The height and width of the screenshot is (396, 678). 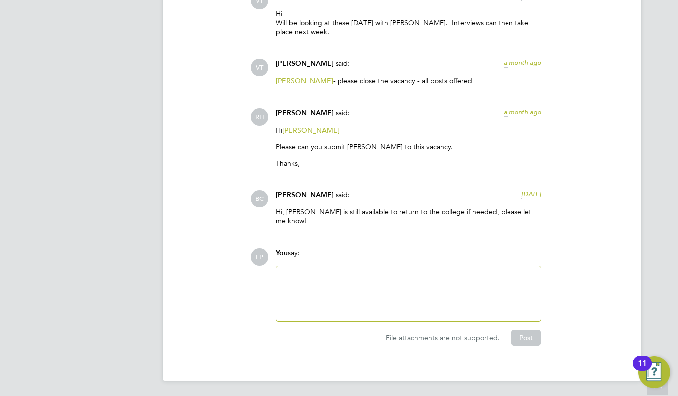 What do you see at coordinates (259, 67) in the screenshot?
I see `span: VT` at bounding box center [259, 67].